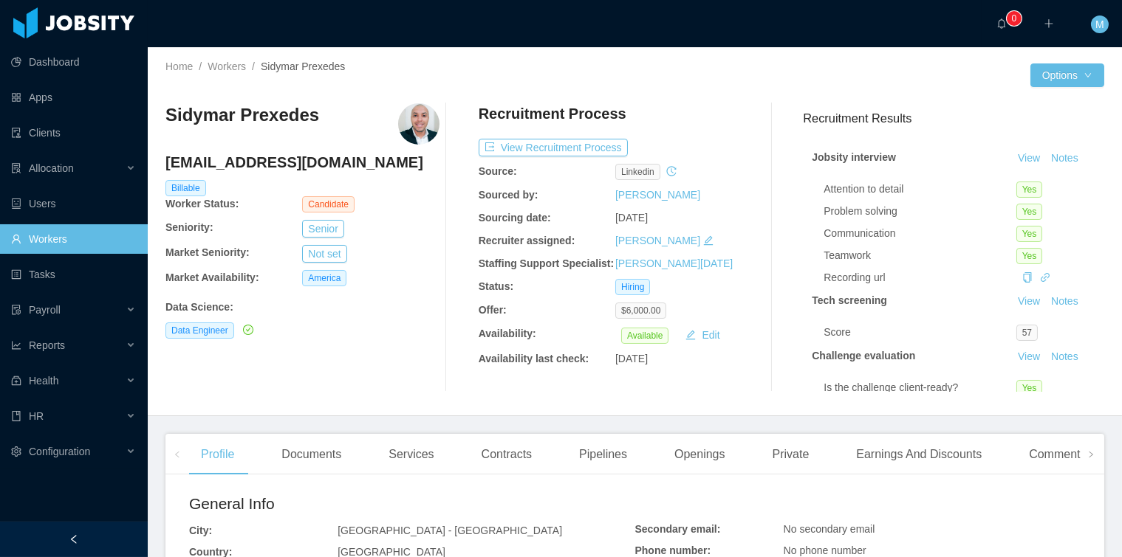 Image resolution: width=1122 pixels, height=557 pixels. Describe the element at coordinates (673, 551) in the screenshot. I see `b: Phone number:` at that location.